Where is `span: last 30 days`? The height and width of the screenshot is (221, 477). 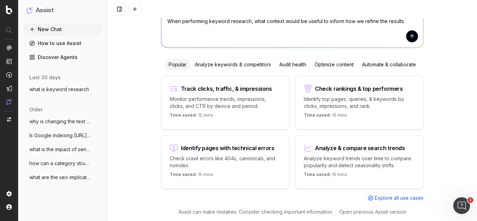 span: last 30 days is located at coordinates (45, 78).